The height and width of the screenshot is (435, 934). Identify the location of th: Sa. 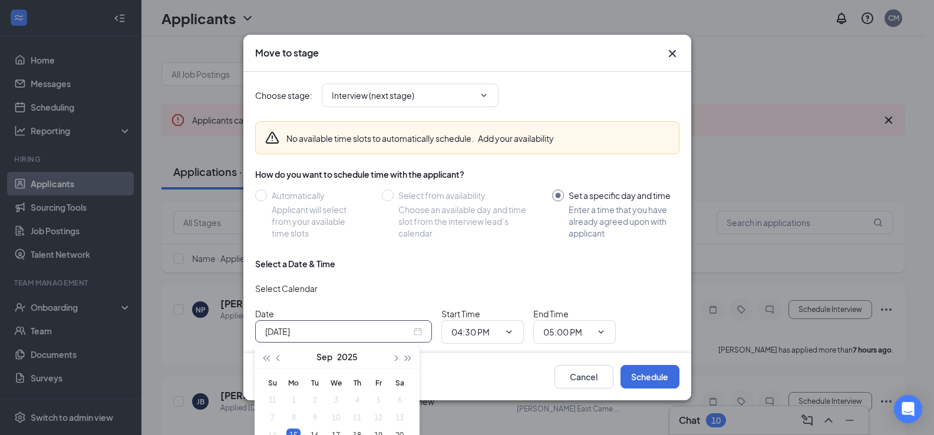
(399, 383).